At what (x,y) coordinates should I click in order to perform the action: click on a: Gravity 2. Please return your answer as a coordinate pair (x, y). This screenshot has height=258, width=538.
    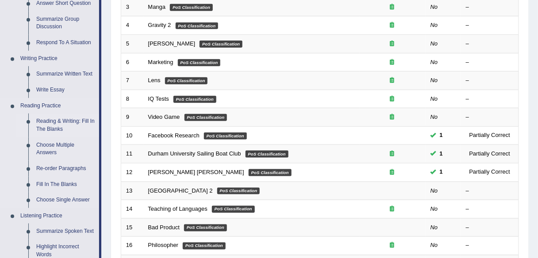
    Looking at the image, I should click on (160, 25).